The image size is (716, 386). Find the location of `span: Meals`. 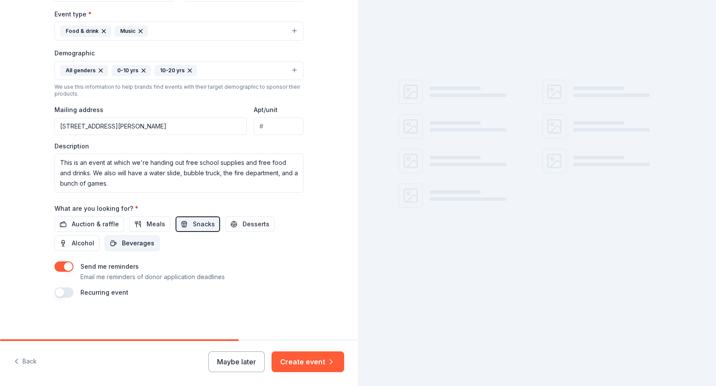

span: Meals is located at coordinates (156, 224).